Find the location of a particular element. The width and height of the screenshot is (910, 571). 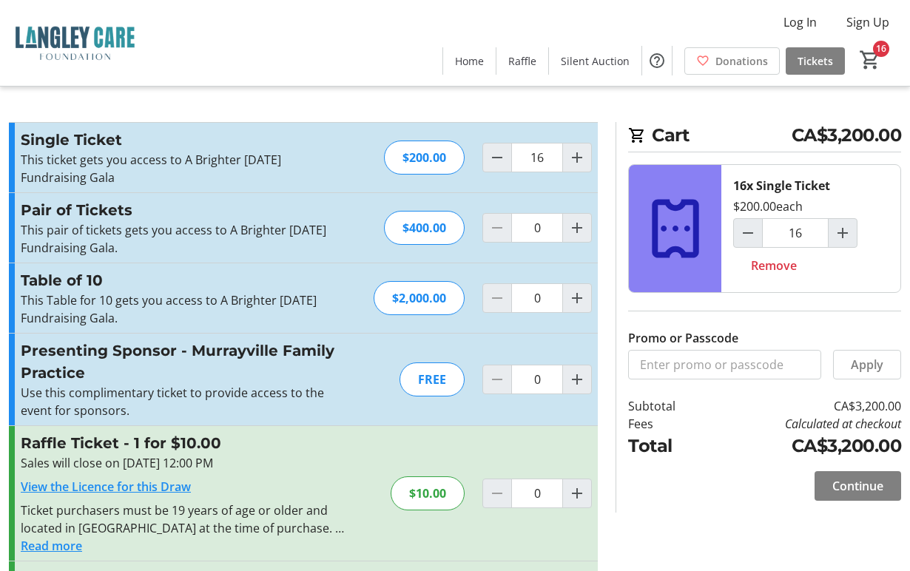

button: Read more is located at coordinates (51, 546).